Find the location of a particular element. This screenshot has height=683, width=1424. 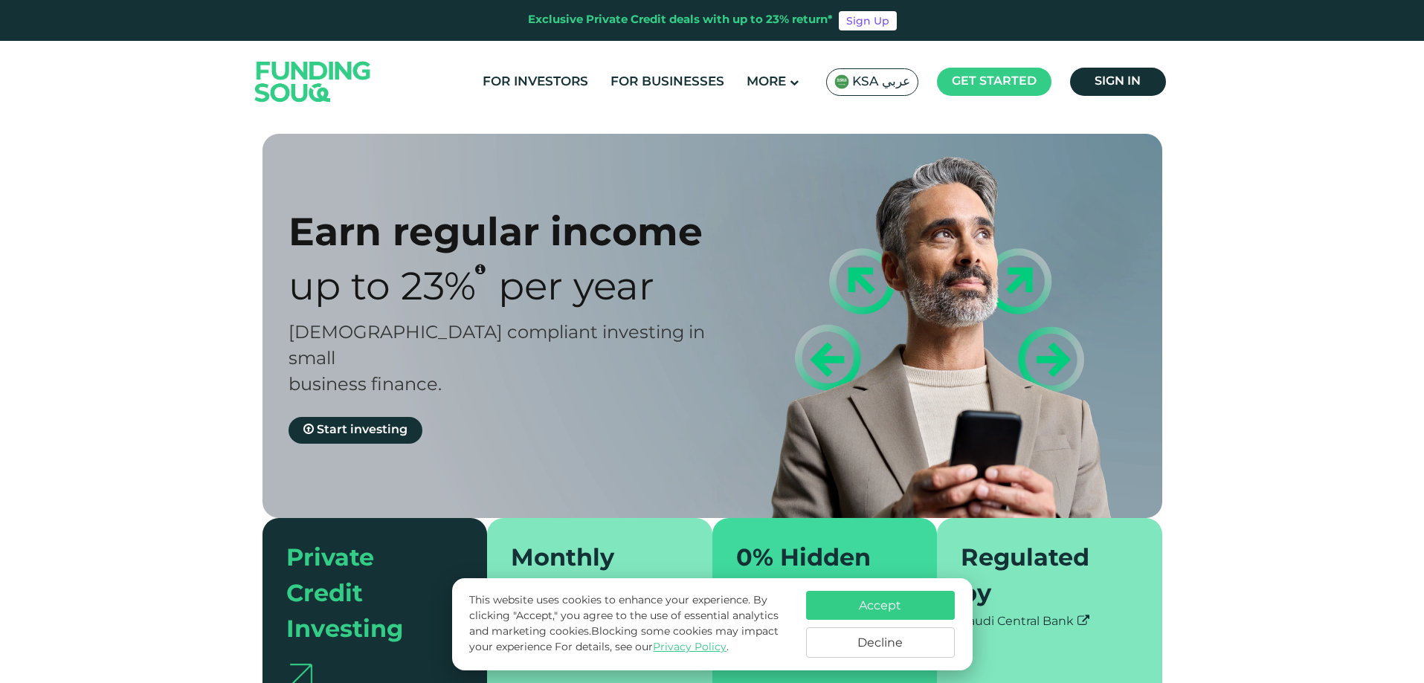

img: SA Flag is located at coordinates (841, 82).